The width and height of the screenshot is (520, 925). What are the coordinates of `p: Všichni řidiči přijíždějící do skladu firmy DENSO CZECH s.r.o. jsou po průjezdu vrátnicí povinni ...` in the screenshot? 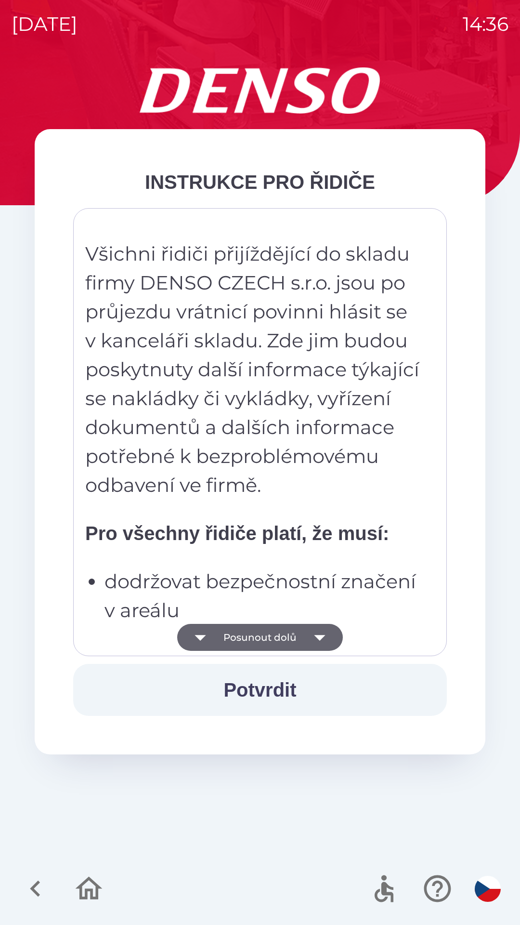 It's located at (253, 369).